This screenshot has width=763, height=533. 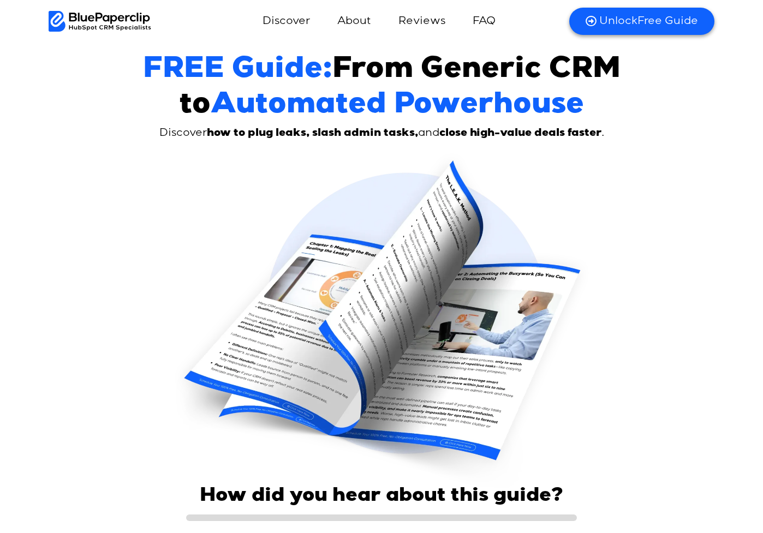 What do you see at coordinates (648, 21) in the screenshot?
I see `span: Free Guide` at bounding box center [648, 21].